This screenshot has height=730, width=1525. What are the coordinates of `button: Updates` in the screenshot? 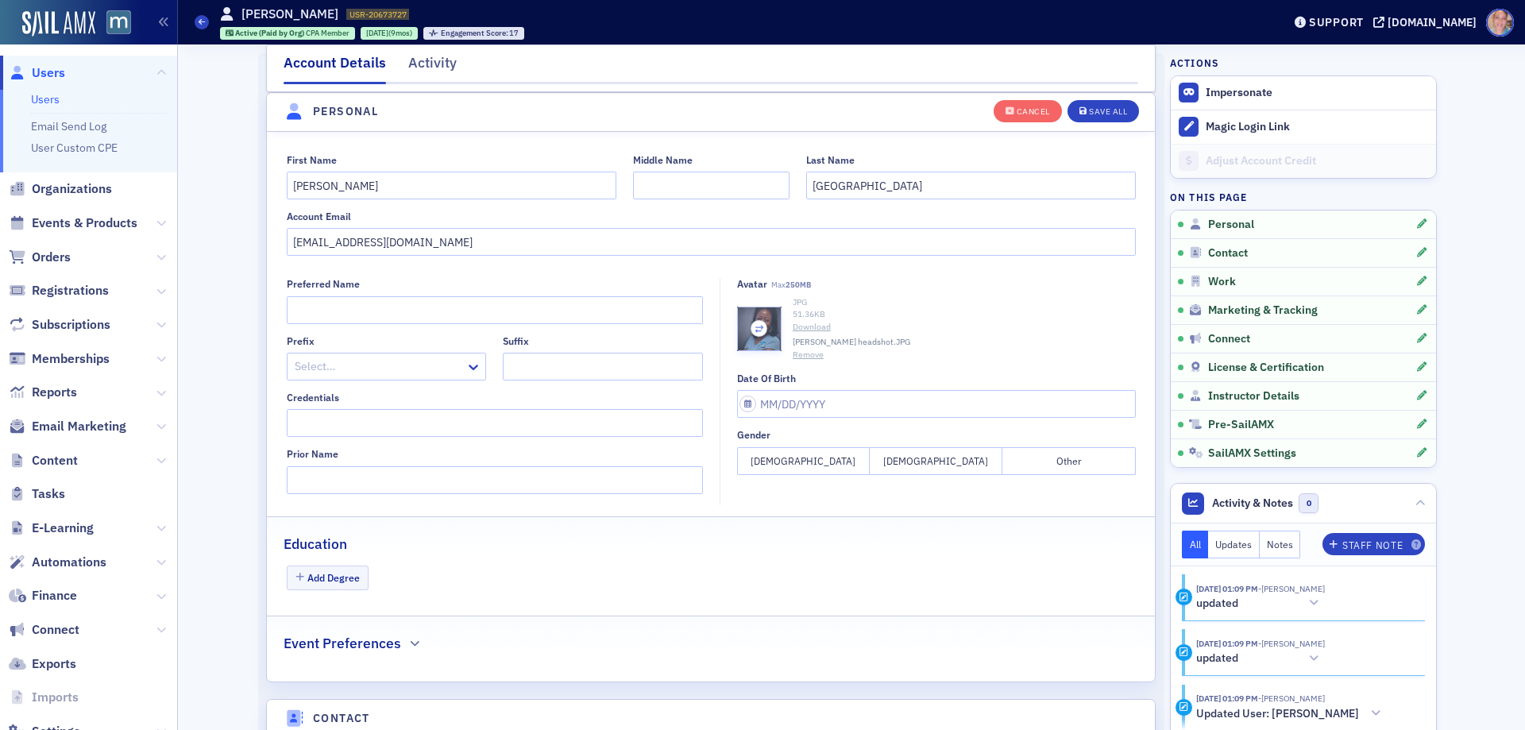 It's located at (1234, 544).